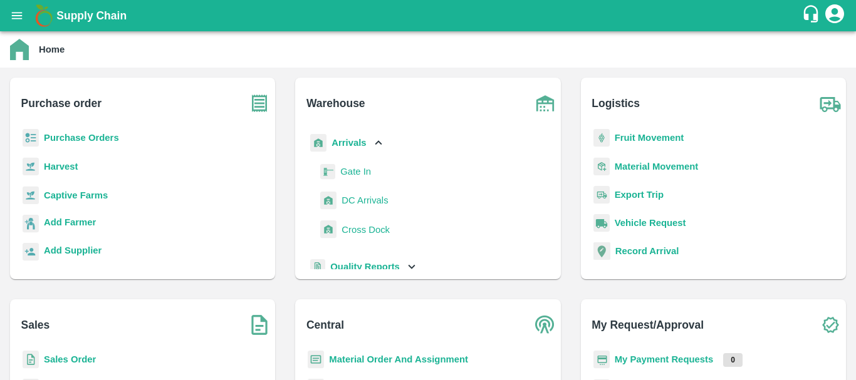 Image resolution: width=856 pixels, height=380 pixels. I want to click on b: Export Trip, so click(639, 195).